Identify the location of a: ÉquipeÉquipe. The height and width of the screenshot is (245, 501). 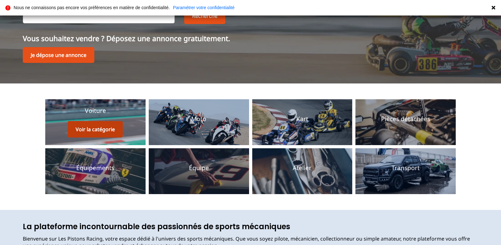
(199, 171).